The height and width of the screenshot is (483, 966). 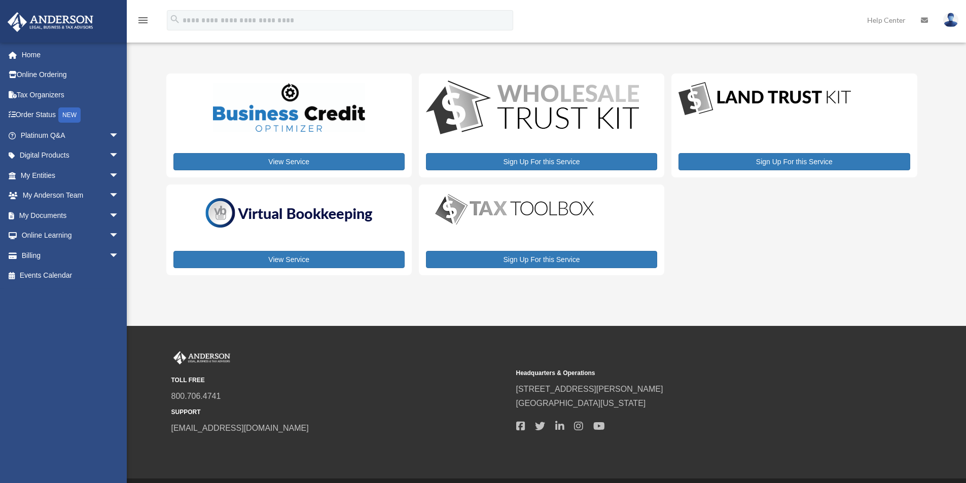 I want to click on i: search, so click(x=175, y=19).